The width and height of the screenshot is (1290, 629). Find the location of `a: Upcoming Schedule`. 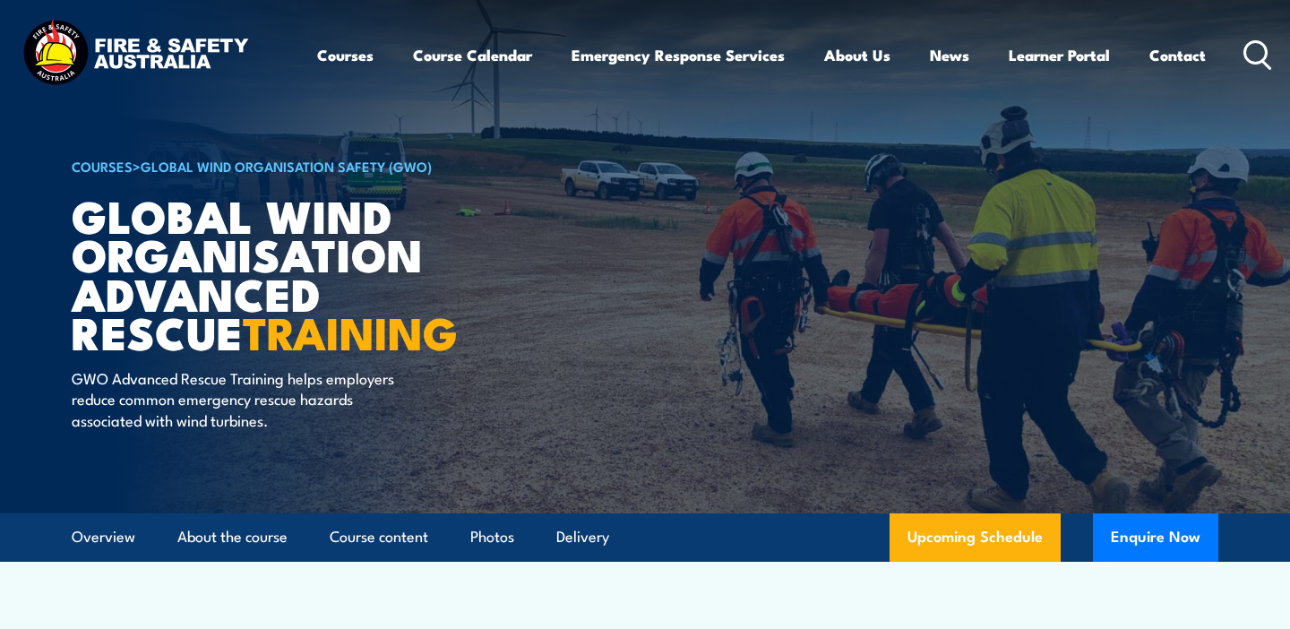

a: Upcoming Schedule is located at coordinates (974, 537).